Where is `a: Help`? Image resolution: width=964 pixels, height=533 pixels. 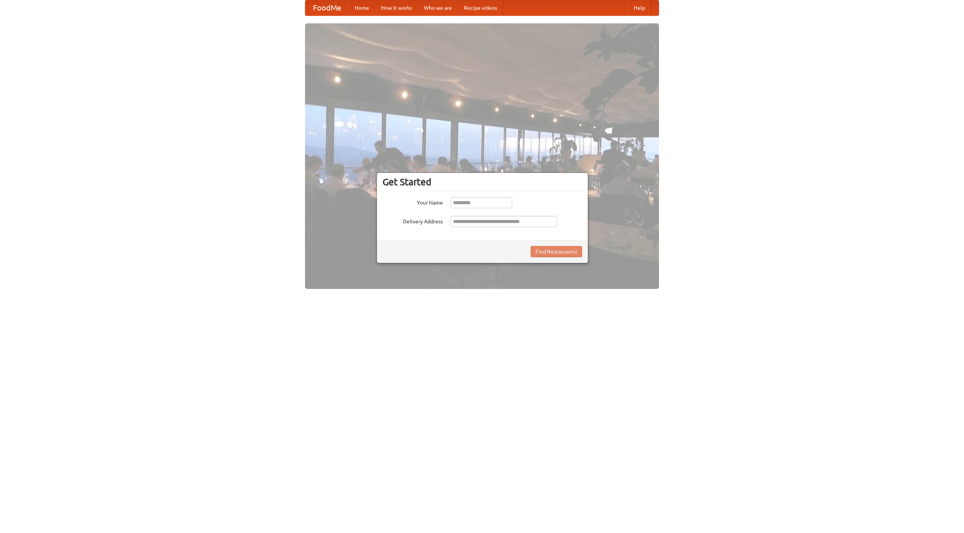 a: Help is located at coordinates (639, 8).